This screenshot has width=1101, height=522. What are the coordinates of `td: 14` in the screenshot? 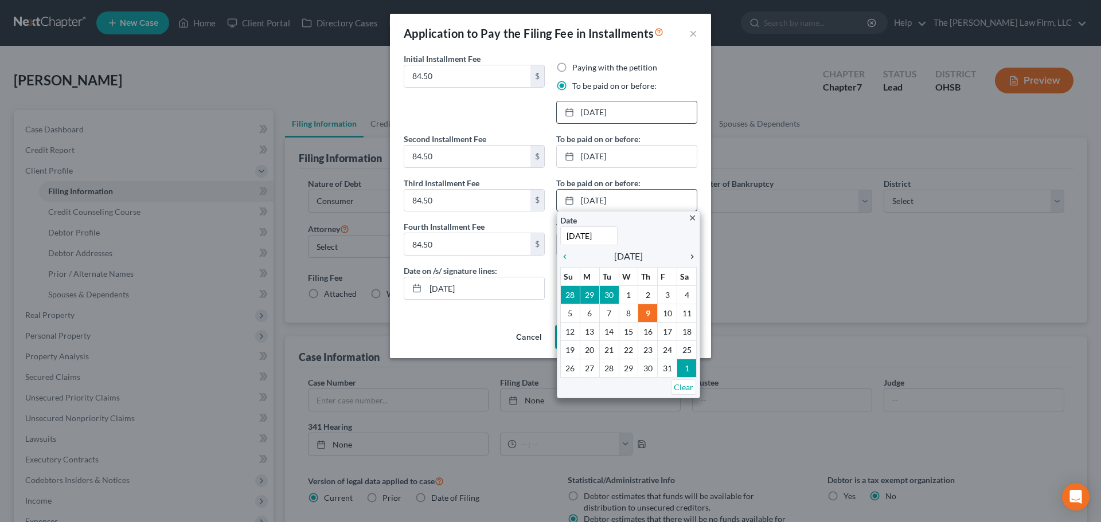 It's located at (609, 332).